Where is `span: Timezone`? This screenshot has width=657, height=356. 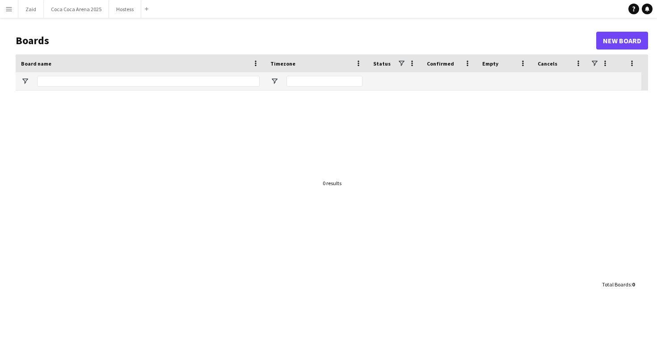 span: Timezone is located at coordinates (283, 63).